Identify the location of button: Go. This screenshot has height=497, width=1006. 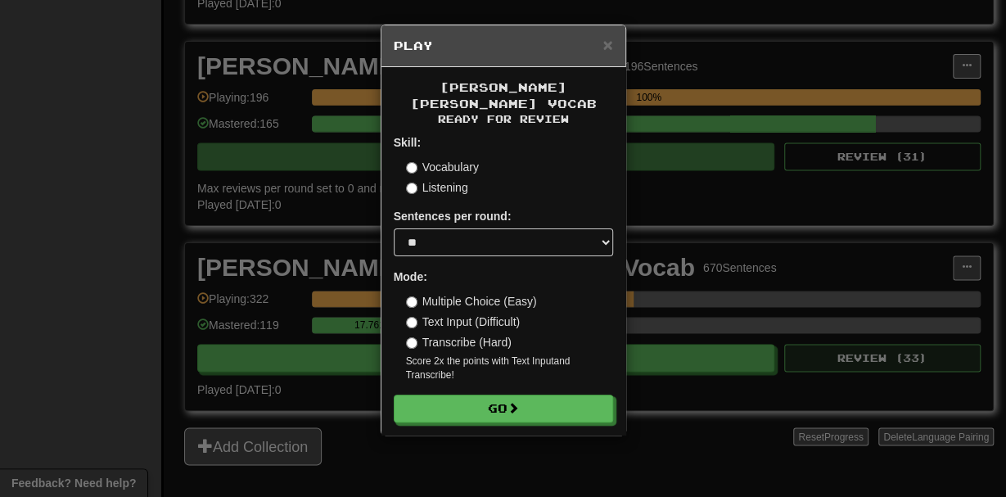
(503, 408).